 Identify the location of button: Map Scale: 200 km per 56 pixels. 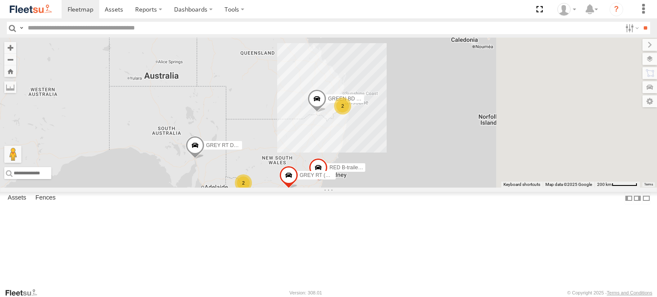
(617, 185).